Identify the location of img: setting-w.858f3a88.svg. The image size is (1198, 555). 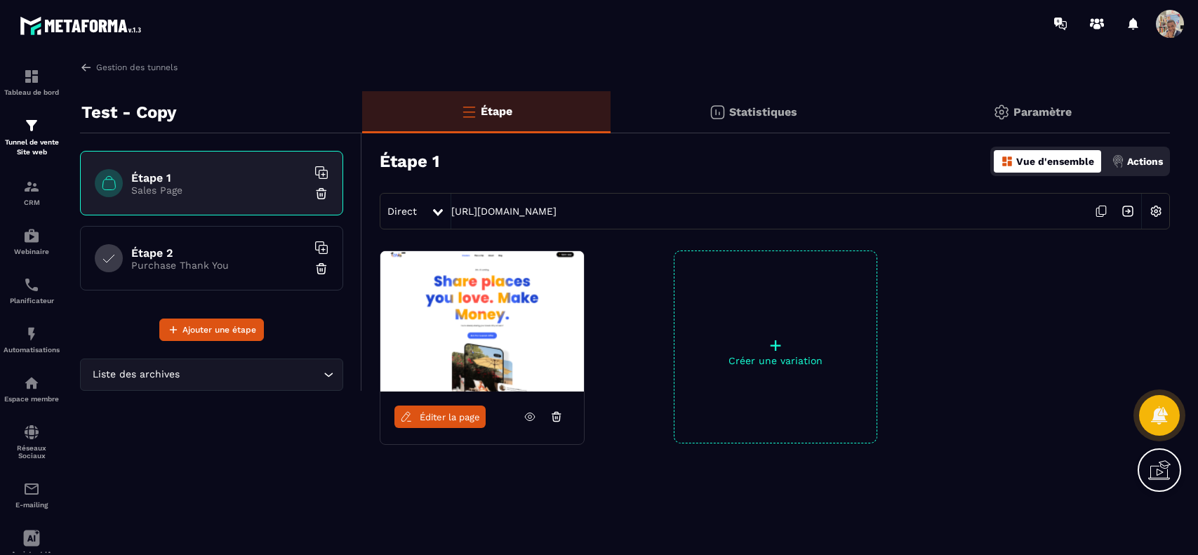
(1155, 211).